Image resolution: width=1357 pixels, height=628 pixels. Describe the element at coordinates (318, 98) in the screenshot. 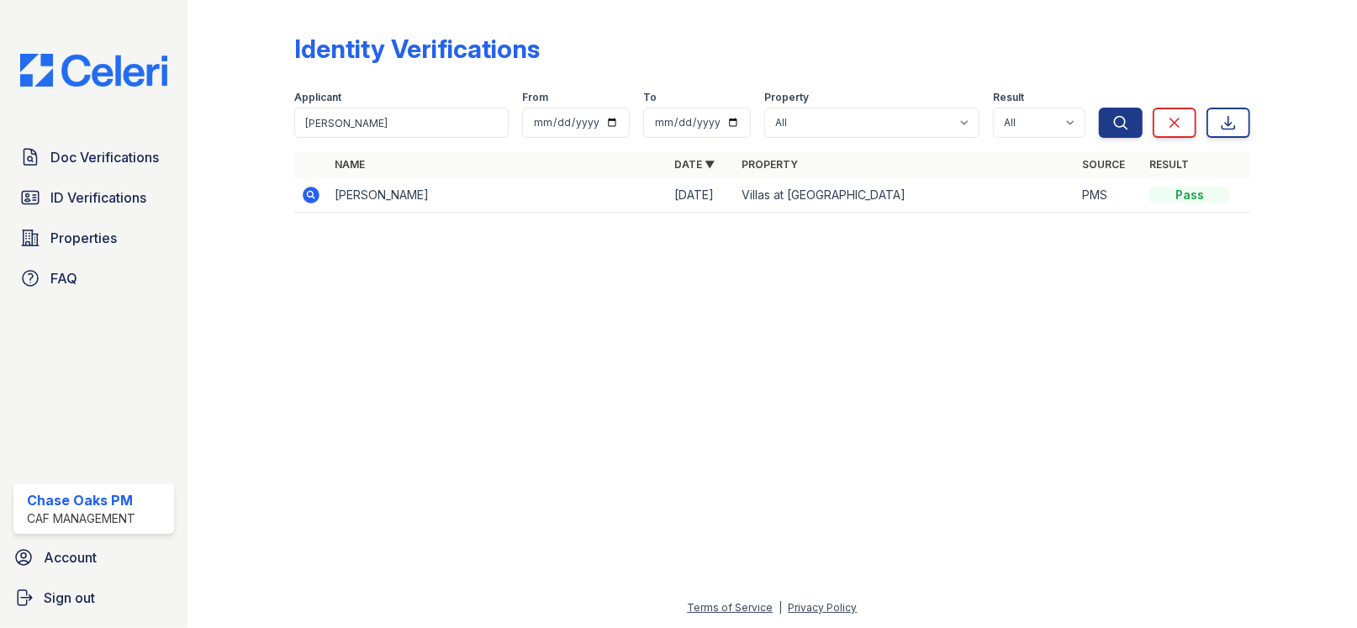

I see `label: Applicant` at that location.